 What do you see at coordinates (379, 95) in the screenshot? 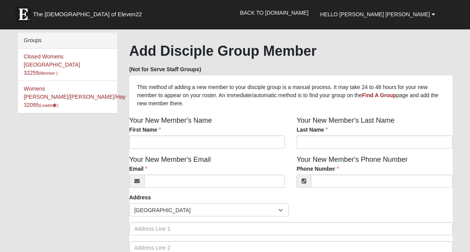
I see `b: Find A Group` at bounding box center [379, 95].